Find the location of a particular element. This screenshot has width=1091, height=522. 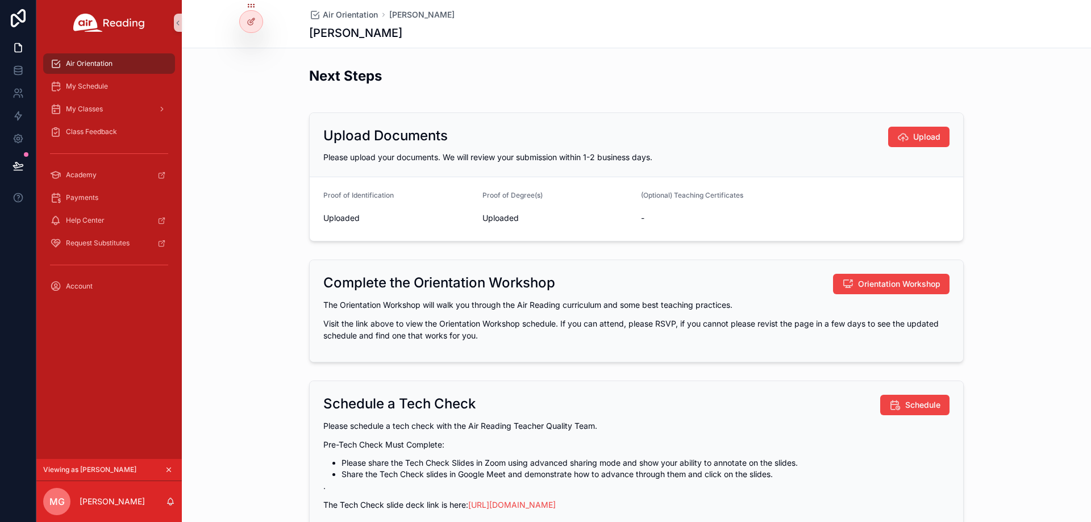

span: Proof of Degree(s) is located at coordinates (513, 195).